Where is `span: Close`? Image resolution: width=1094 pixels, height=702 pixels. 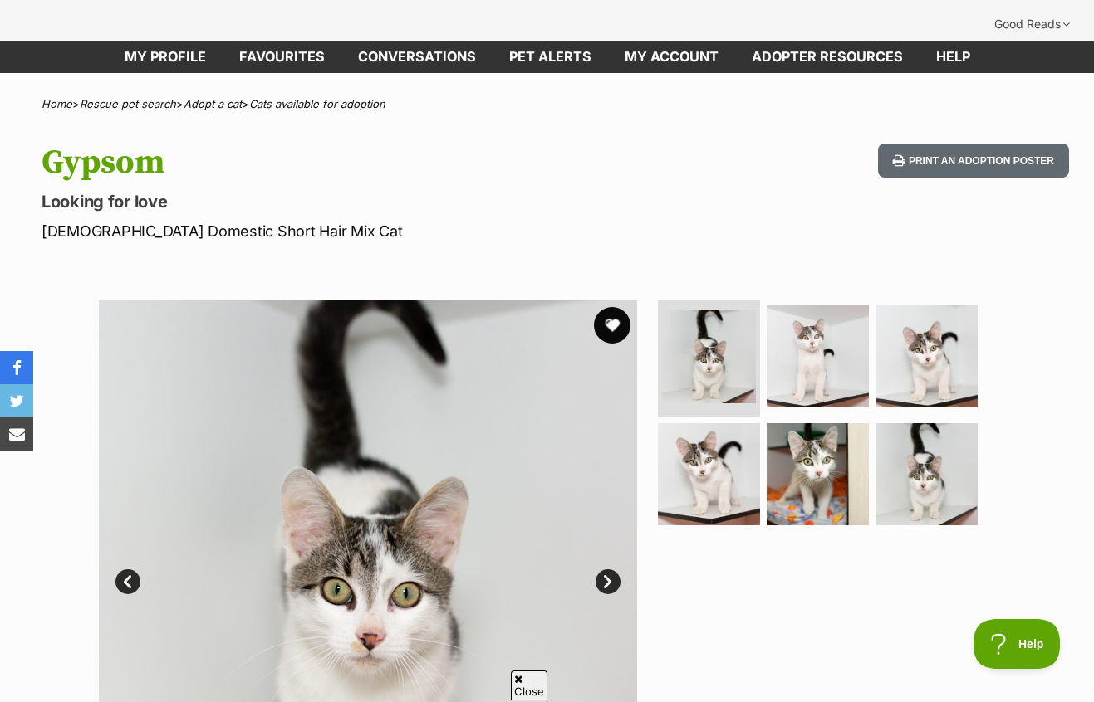
span: Close is located at coordinates (529, 685).